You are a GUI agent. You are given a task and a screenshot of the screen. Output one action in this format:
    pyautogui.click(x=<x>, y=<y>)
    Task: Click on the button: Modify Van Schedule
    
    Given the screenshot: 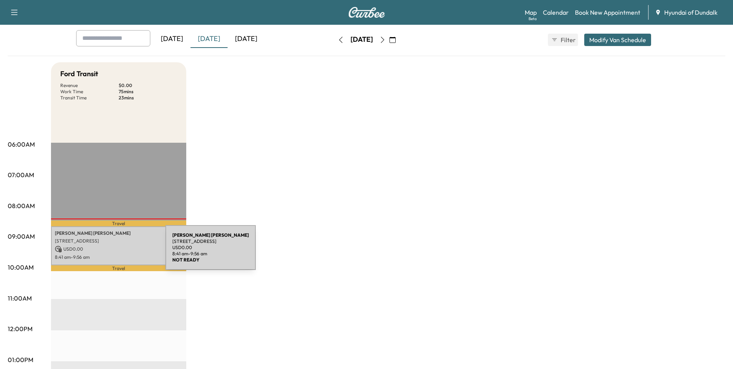 What is the action you would take?
    pyautogui.click(x=618, y=40)
    